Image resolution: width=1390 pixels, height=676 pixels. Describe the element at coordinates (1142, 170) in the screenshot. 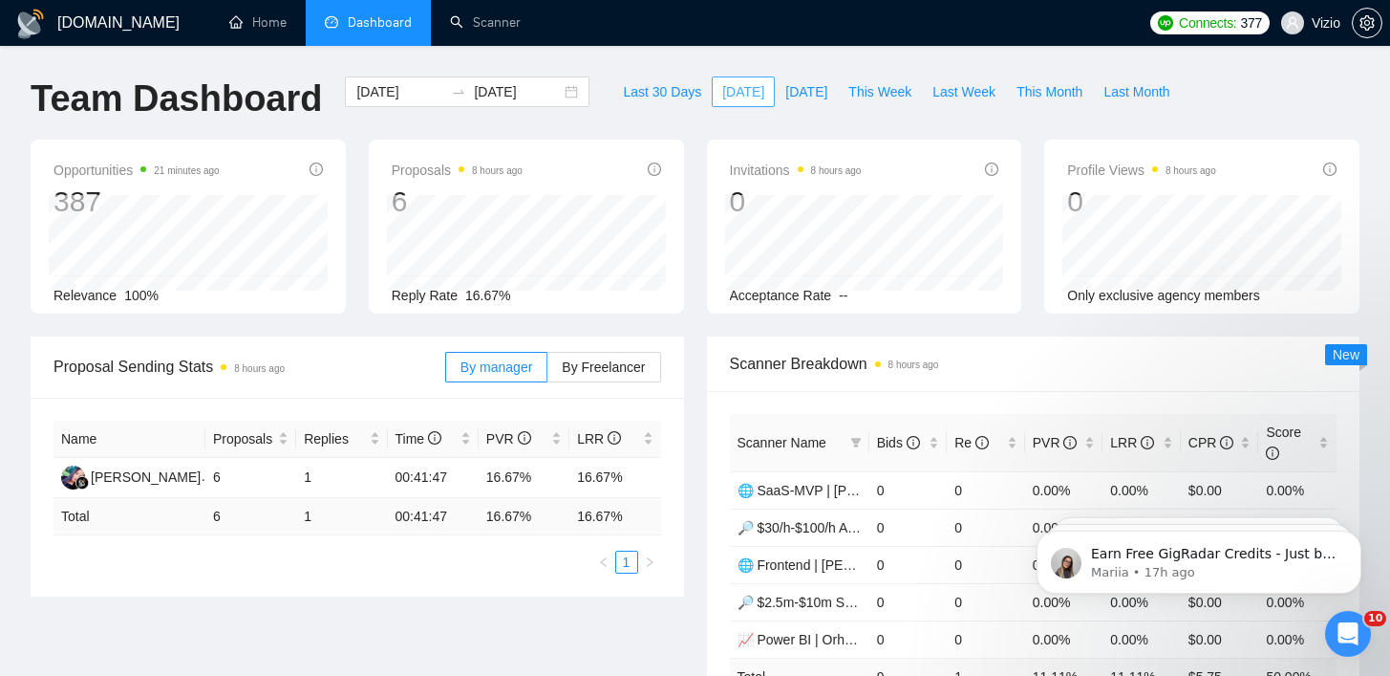

I see `span: Profile Views` at that location.